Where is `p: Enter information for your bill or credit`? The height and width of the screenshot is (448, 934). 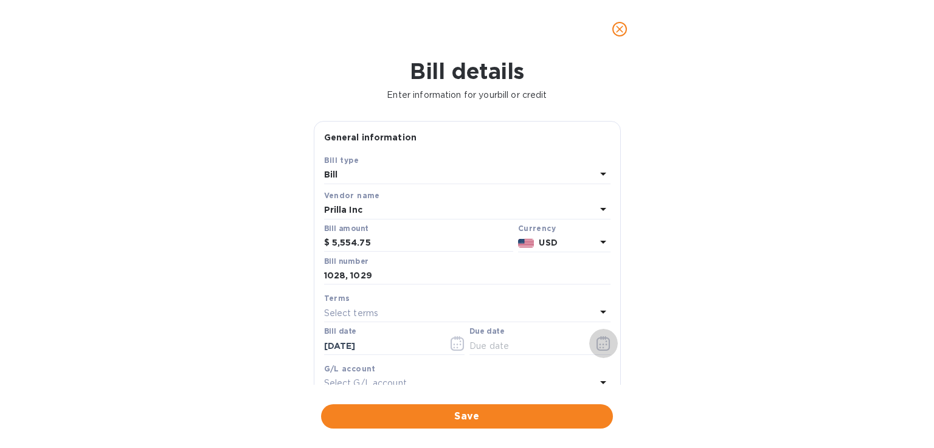 p: Enter information for your bill or credit is located at coordinates (467, 95).